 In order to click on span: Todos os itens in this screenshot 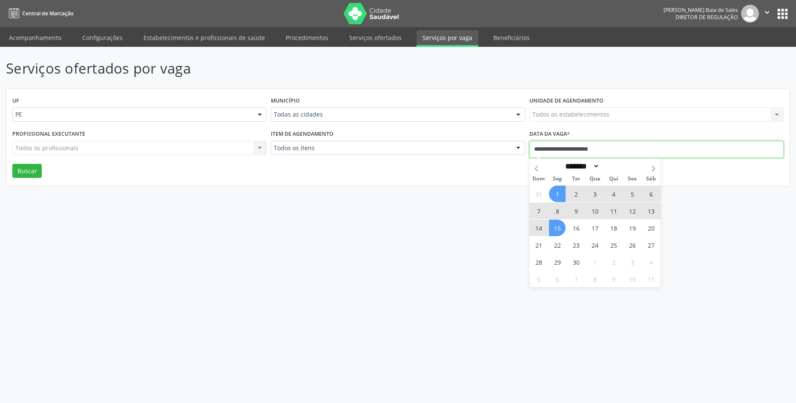, I will do `click(391, 148)`.